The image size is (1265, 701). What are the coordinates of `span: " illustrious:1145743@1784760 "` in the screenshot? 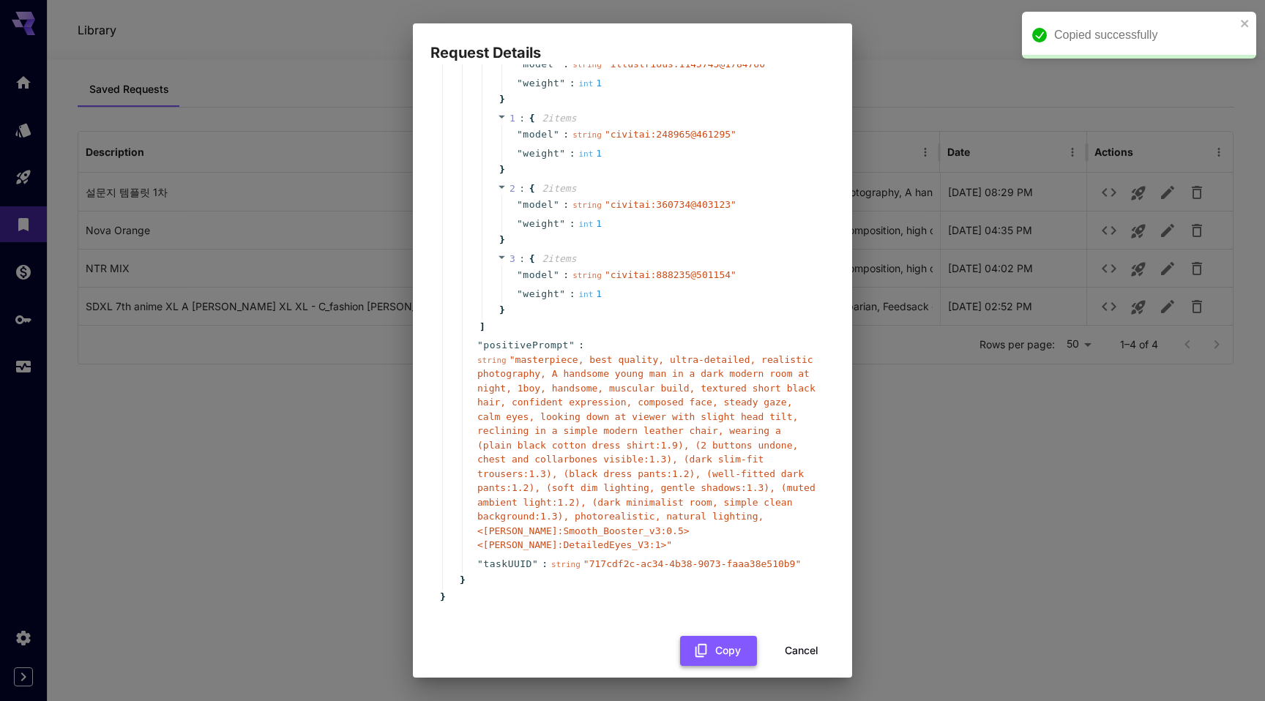 It's located at (687, 64).